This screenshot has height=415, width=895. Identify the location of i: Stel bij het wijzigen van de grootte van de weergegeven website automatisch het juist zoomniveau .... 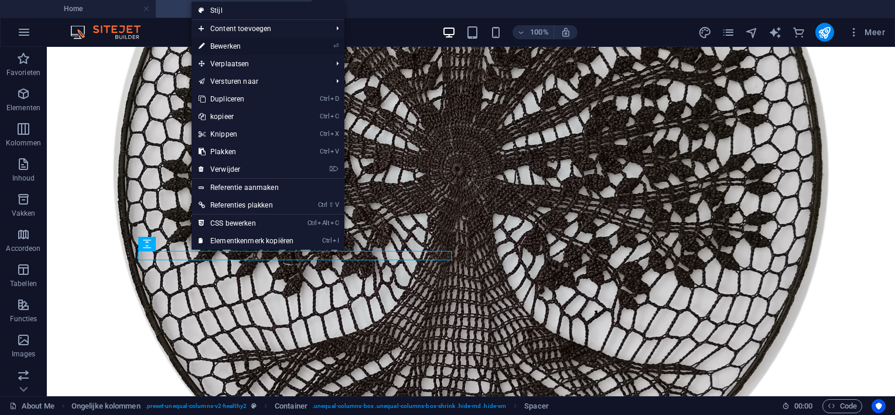
(566, 32).